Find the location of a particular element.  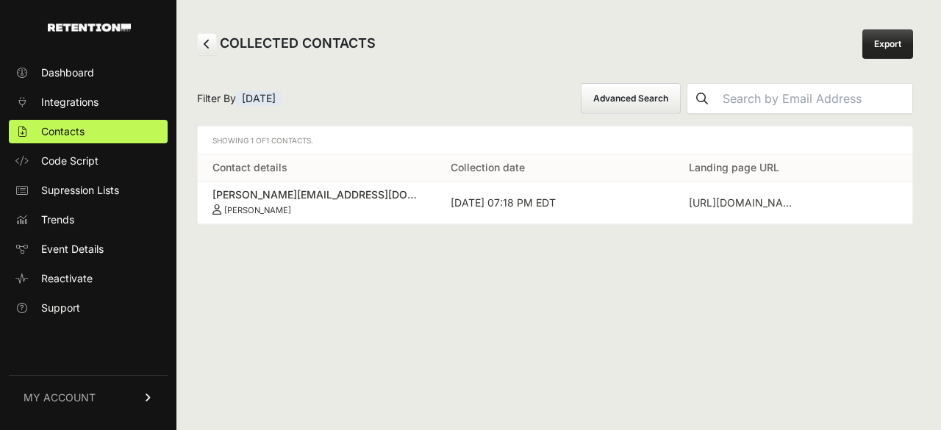

span: Filter By is located at coordinates (239, 98).